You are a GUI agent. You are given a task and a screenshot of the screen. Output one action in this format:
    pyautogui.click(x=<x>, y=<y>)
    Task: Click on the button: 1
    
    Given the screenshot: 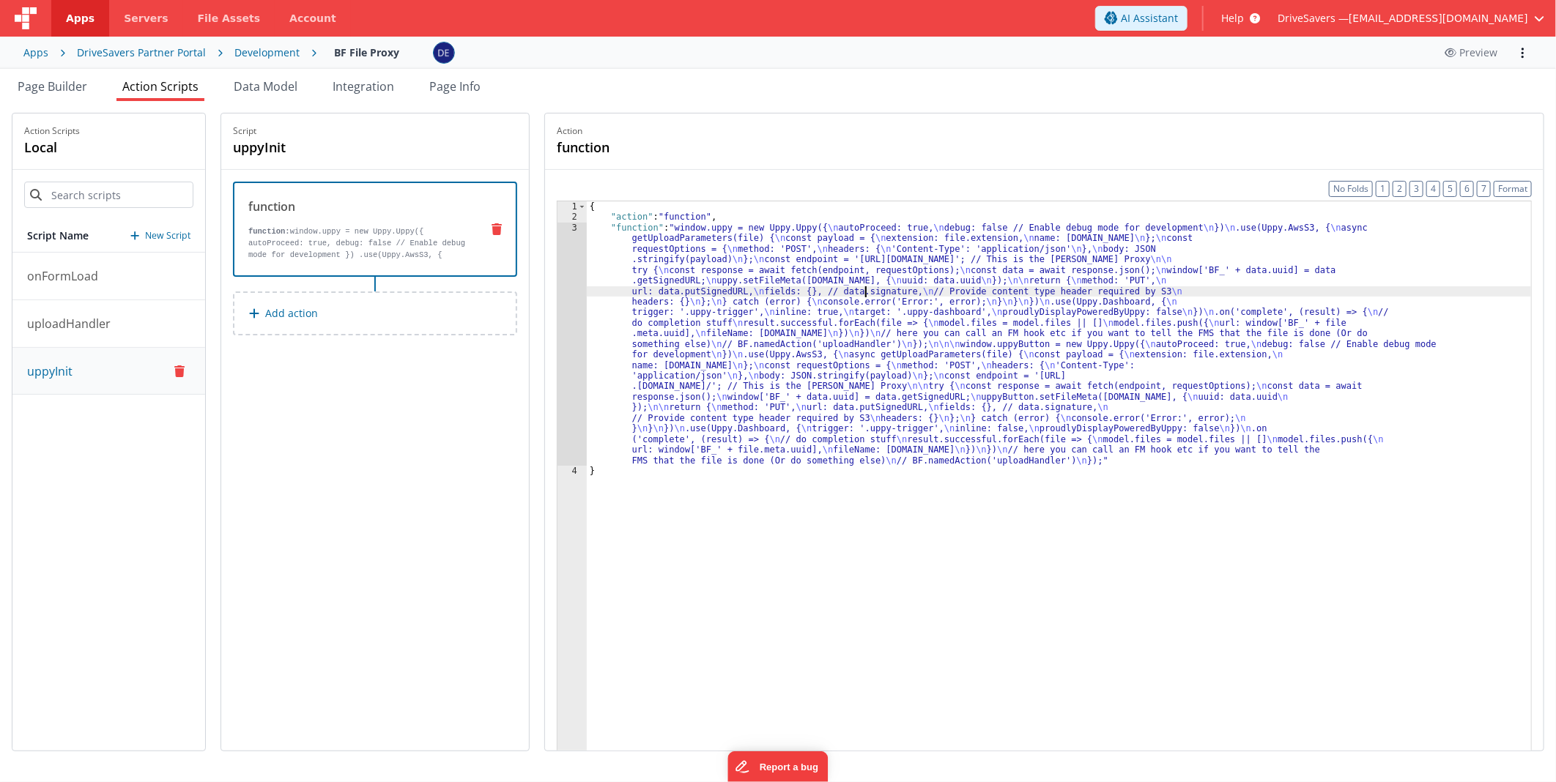 What is the action you would take?
    pyautogui.click(x=1382, y=189)
    